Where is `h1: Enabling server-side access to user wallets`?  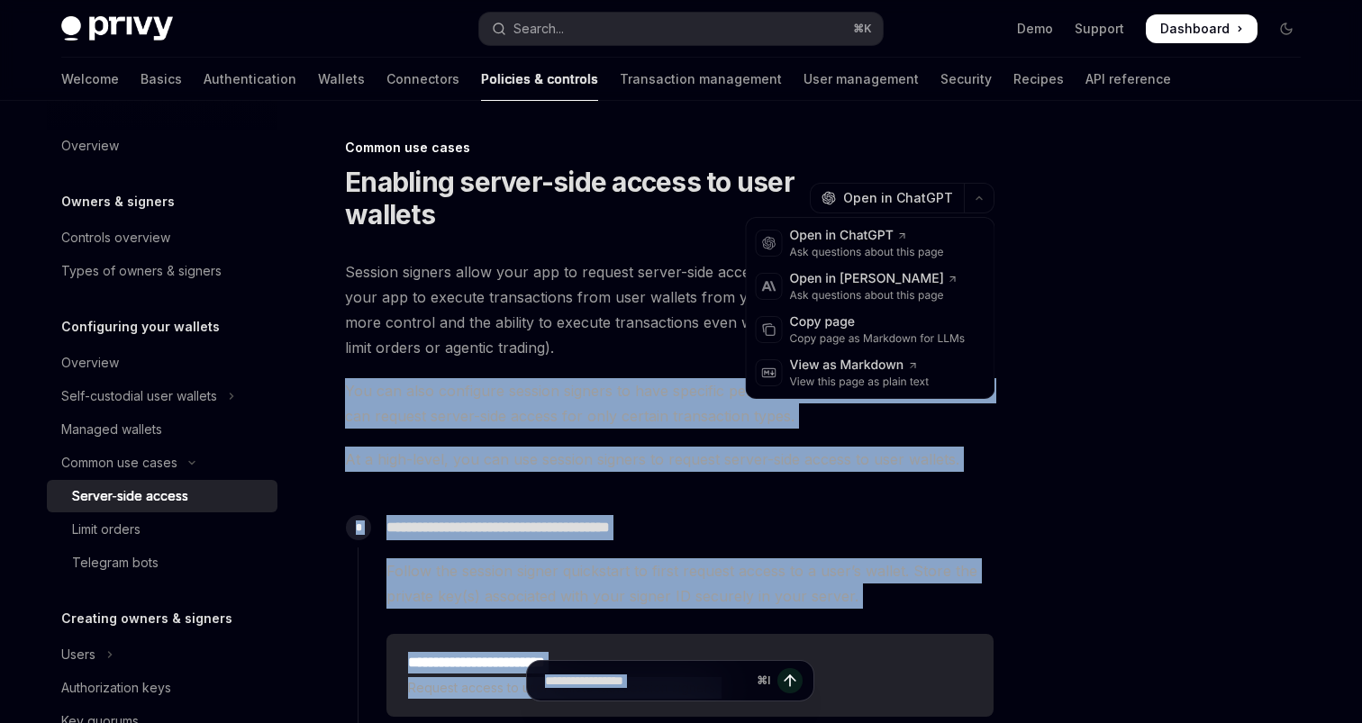
h1: Enabling server-side access to user wallets is located at coordinates (574, 198).